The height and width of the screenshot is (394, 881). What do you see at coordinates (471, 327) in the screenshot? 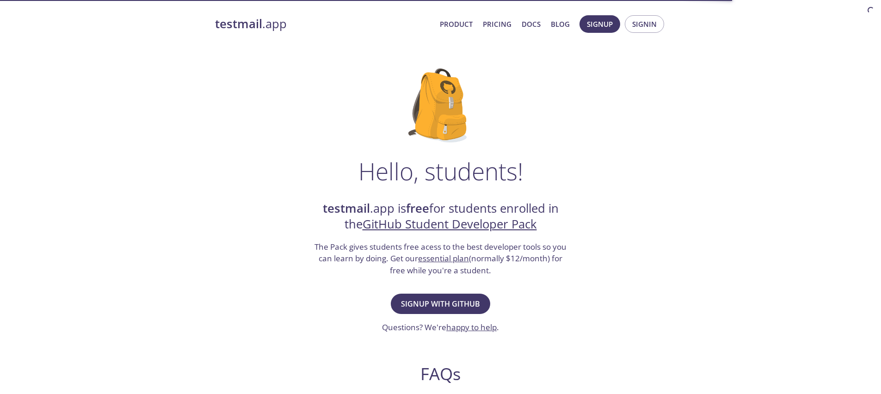
I see `a: happy to help` at bounding box center [471, 327].